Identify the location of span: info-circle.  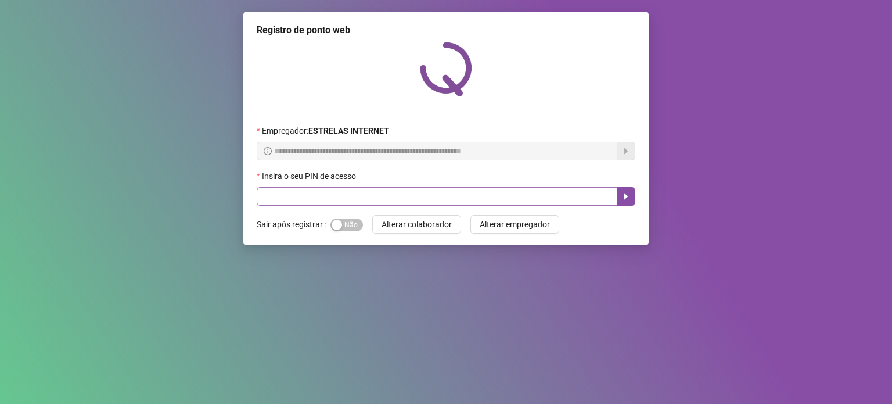
(268, 151).